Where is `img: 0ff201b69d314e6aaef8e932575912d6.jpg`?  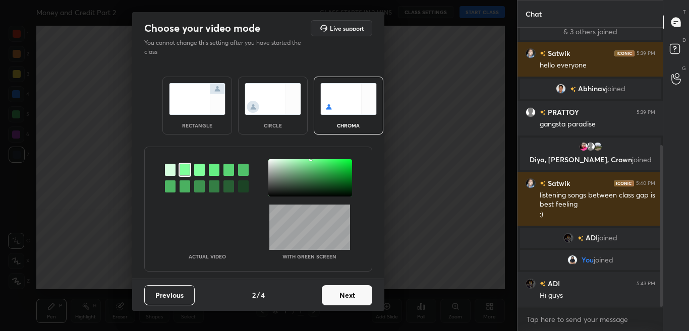
img: 0ff201b69d314e6aaef8e932575912d6.jpg is located at coordinates (572, 260).